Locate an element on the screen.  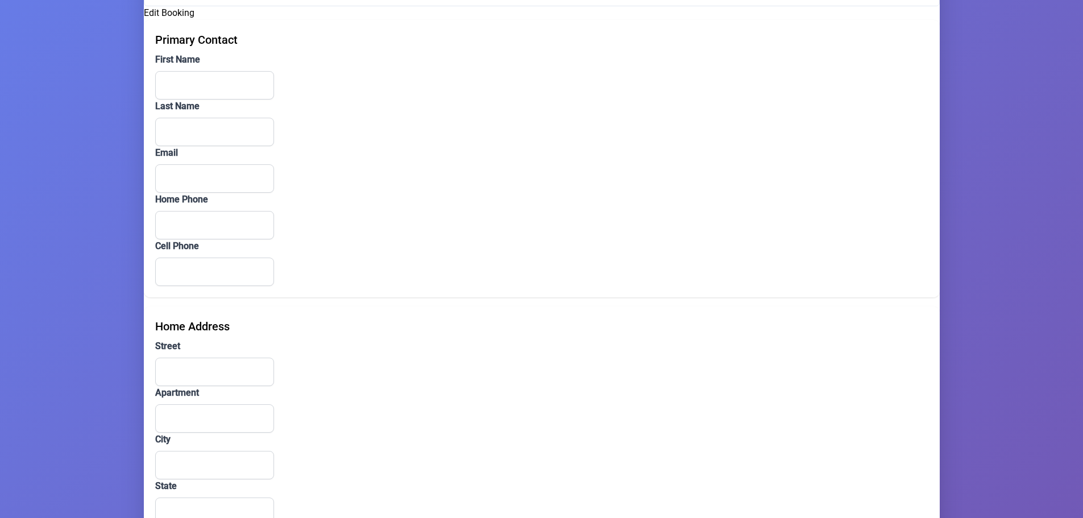
label: Home Phone is located at coordinates (542, 200).